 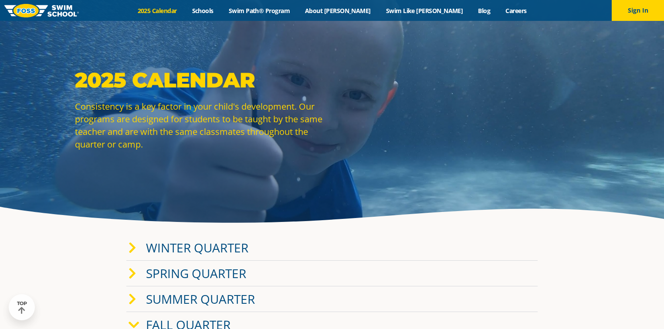 What do you see at coordinates (165, 80) in the screenshot?
I see `strong: 2025 Calendar` at bounding box center [165, 80].